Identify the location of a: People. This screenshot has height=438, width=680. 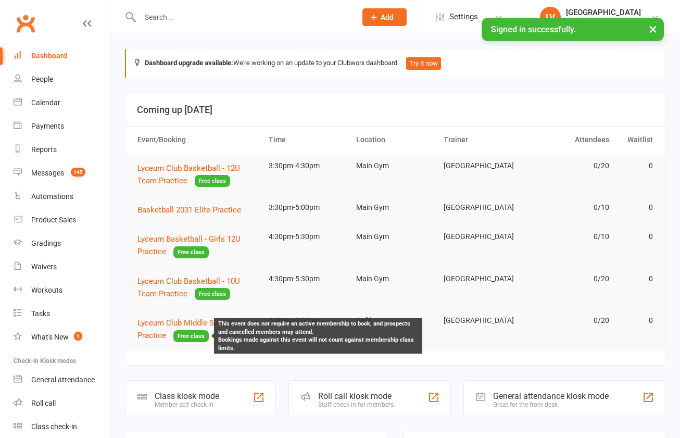
(61, 79).